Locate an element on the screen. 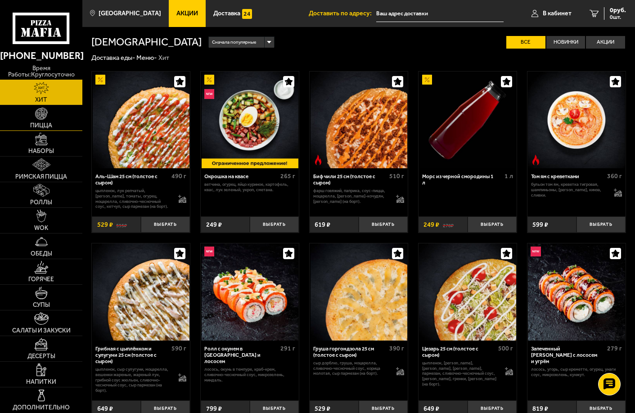 This screenshot has width=635, height=413. span: 279 г is located at coordinates (614, 348).